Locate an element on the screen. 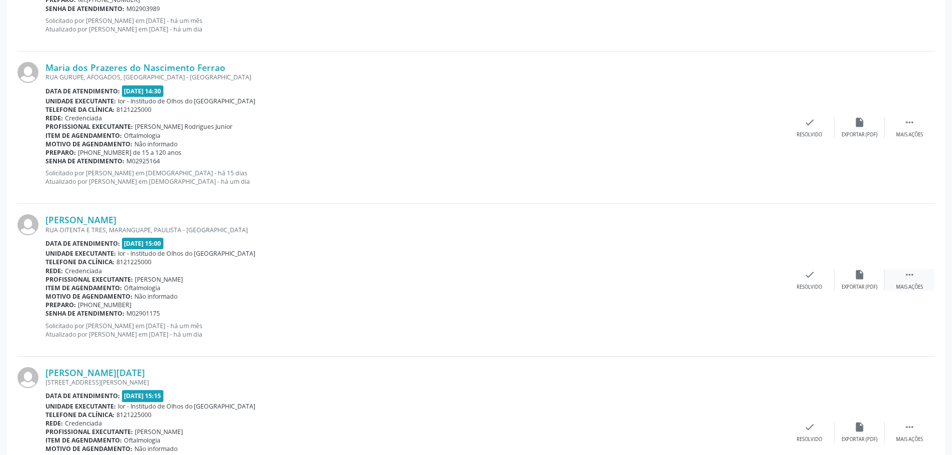 This screenshot has width=952, height=455. span: M02903989 is located at coordinates (143, 8).